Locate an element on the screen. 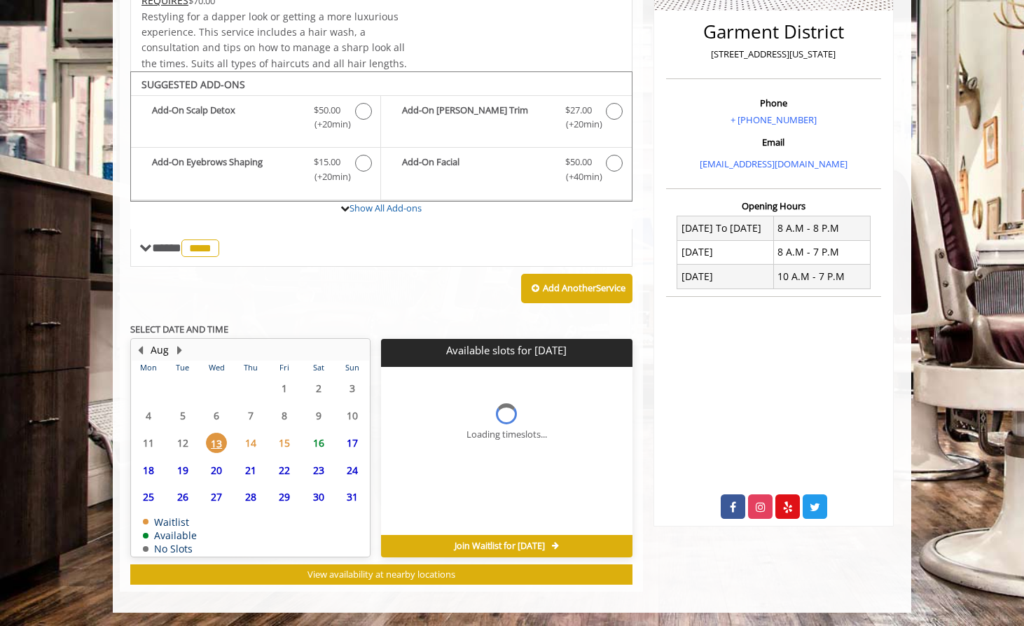 Image resolution: width=1024 pixels, height=626 pixels. span: 20 is located at coordinates (216, 470).